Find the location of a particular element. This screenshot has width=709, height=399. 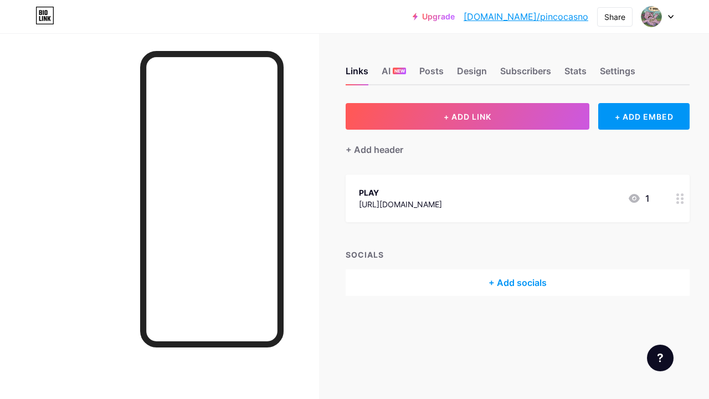

span: + ADD LINK is located at coordinates (467, 116).